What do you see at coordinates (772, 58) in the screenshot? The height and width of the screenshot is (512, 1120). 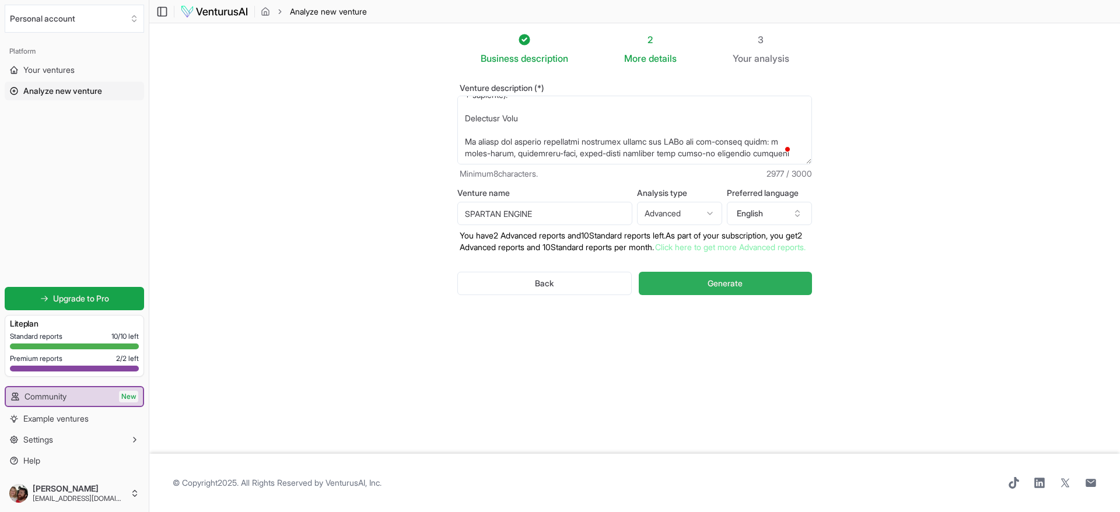 I see `span: analysis` at bounding box center [772, 58].